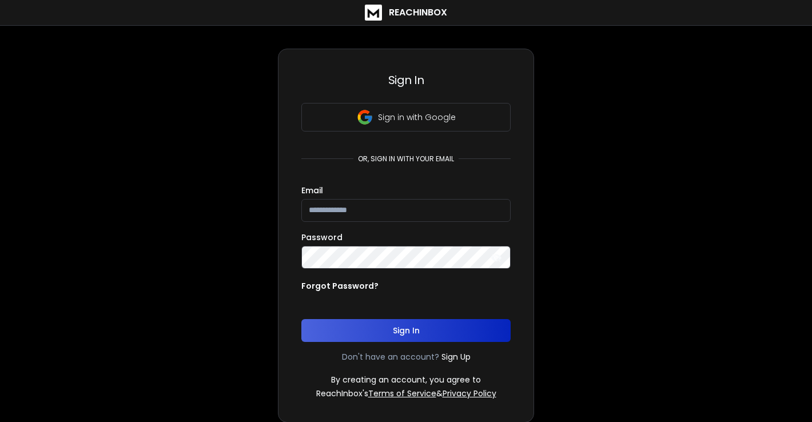  What do you see at coordinates (417, 117) in the screenshot?
I see `p: Sign in with Google` at bounding box center [417, 117].